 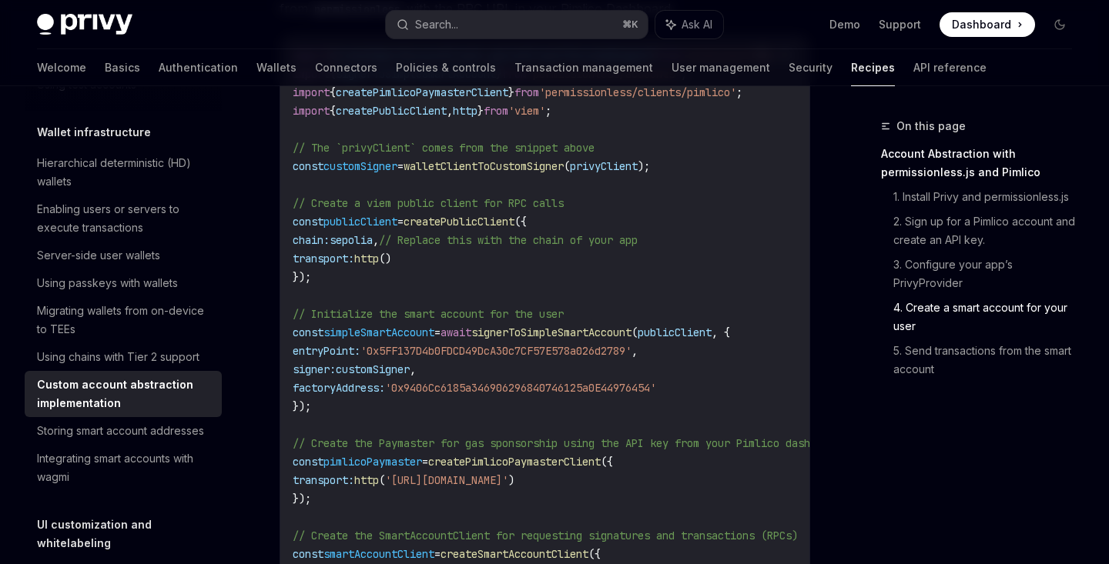 What do you see at coordinates (810, 68) in the screenshot?
I see `a: Security` at bounding box center [810, 68].